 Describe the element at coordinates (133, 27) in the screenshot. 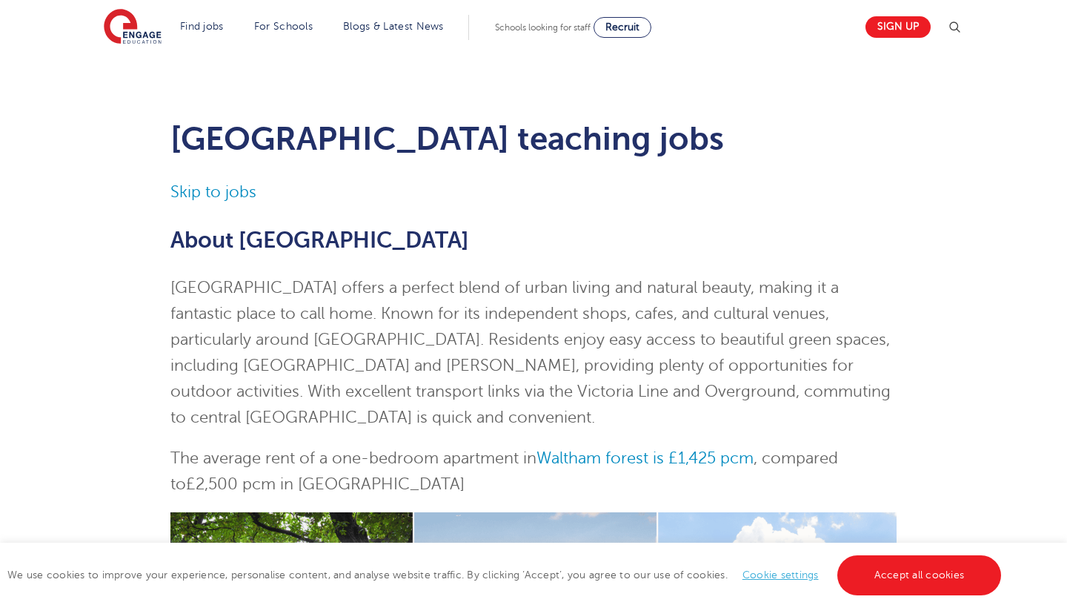

I see `img: Engage Education` at that location.